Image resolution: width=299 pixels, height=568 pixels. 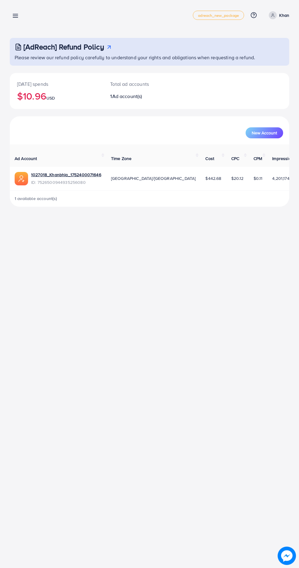 I want to click on span: USD, so click(x=51, y=98).